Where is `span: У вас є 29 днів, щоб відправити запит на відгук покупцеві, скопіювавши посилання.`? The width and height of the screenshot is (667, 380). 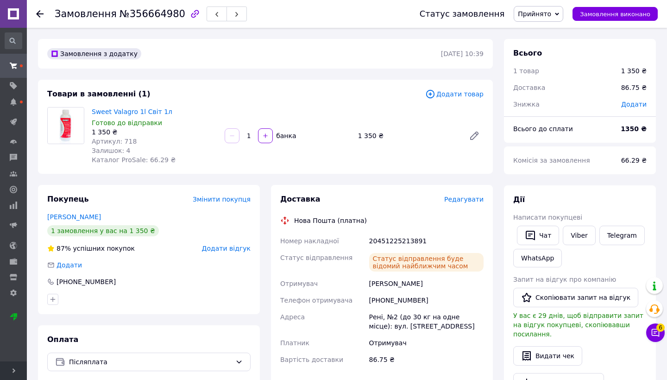
span: У вас є 29 днів, щоб відправити запит на відгук покупцеві, скопіювавши посилання. is located at coordinates (578, 325).